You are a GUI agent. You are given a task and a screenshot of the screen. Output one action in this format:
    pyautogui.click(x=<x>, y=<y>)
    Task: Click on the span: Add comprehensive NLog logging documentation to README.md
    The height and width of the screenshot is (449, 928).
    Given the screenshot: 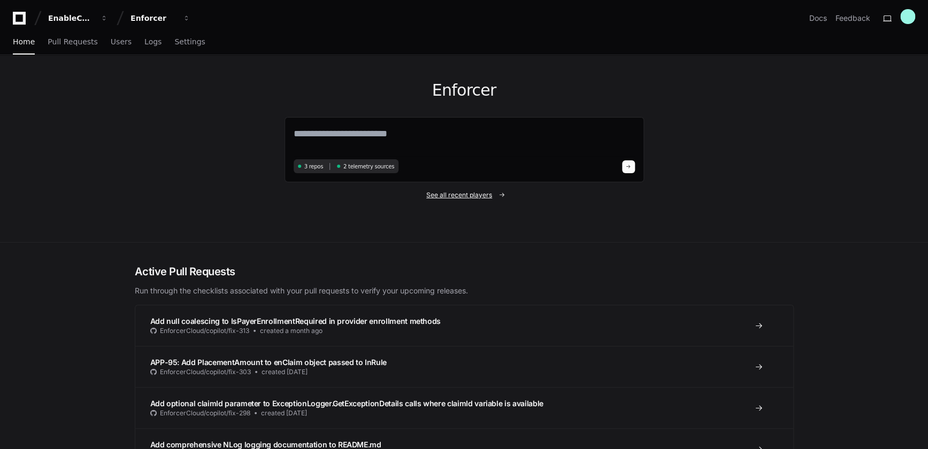 What is the action you would take?
    pyautogui.click(x=266, y=444)
    